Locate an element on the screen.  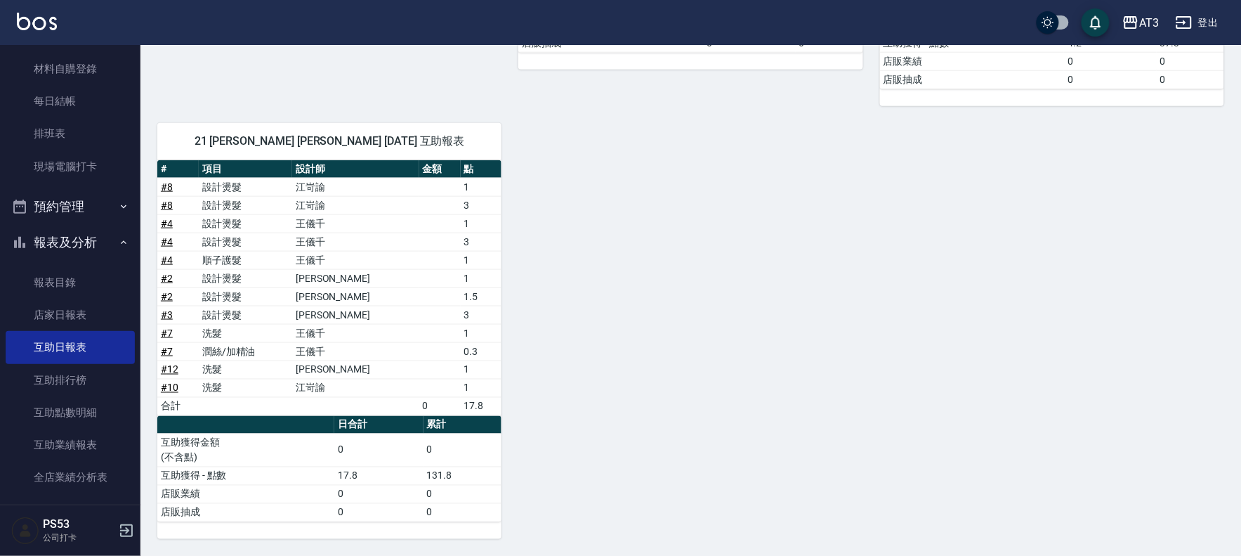
th: 累計 is located at coordinates (463, 425).